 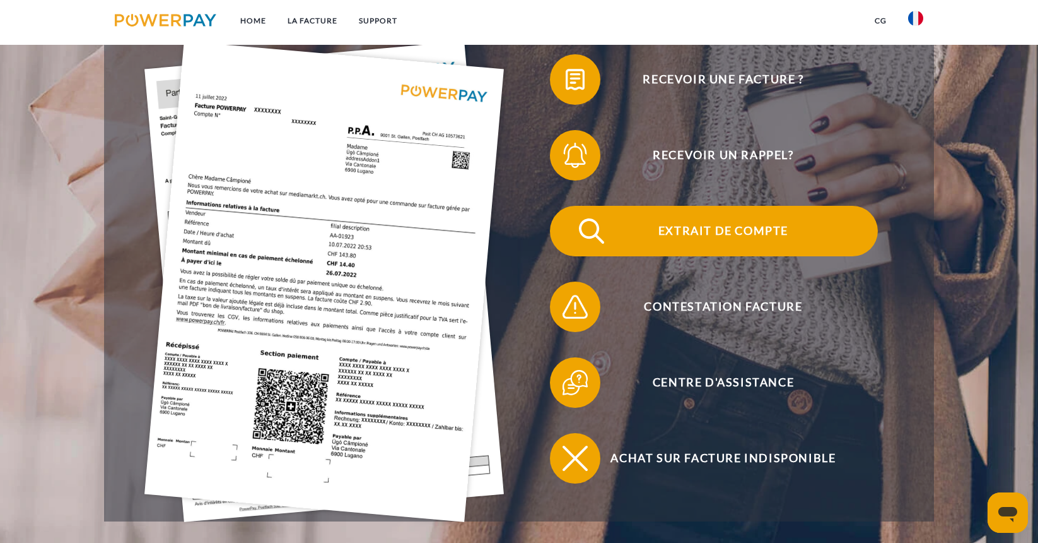 What do you see at coordinates (724, 307) in the screenshot?
I see `span: Contestation Facture` at bounding box center [724, 307].